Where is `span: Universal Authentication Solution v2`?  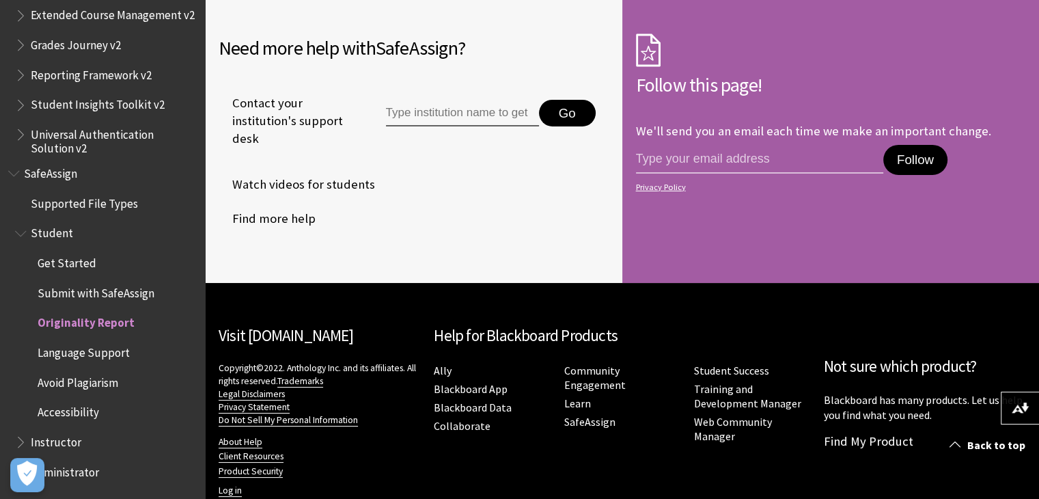
span: Universal Authentication Solution v2 is located at coordinates (113, 139).